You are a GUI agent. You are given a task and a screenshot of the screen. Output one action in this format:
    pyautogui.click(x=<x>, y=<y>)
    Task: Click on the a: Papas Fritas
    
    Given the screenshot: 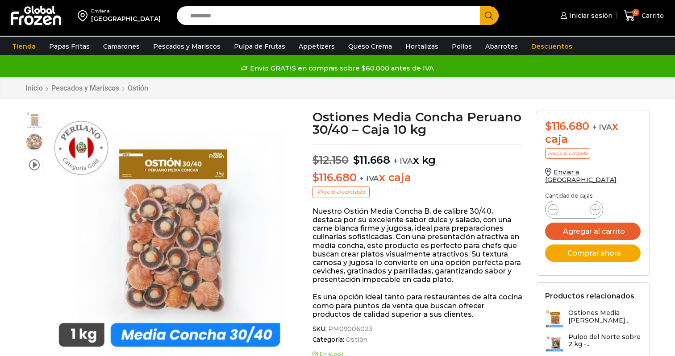 What is the action you would take?
    pyautogui.click(x=69, y=46)
    